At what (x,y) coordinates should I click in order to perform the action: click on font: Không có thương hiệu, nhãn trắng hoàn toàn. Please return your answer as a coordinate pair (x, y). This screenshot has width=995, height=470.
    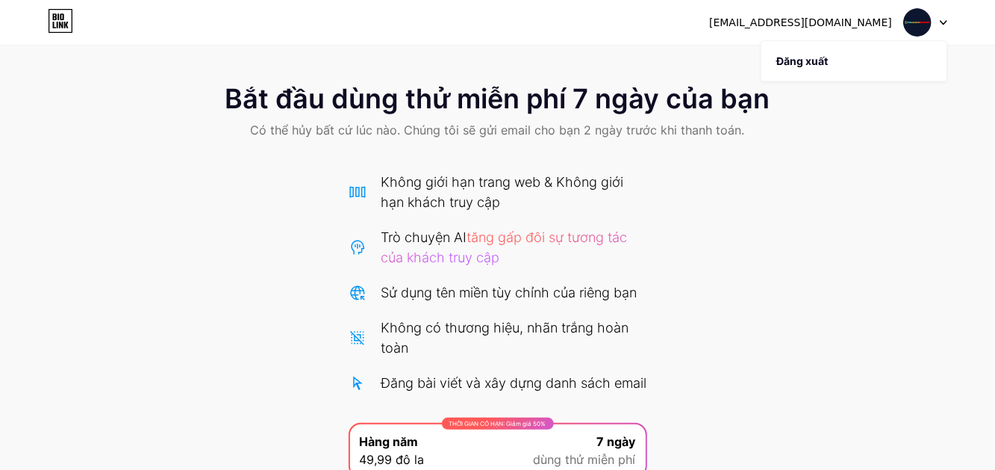
    Looking at the image, I should click on (506, 338).